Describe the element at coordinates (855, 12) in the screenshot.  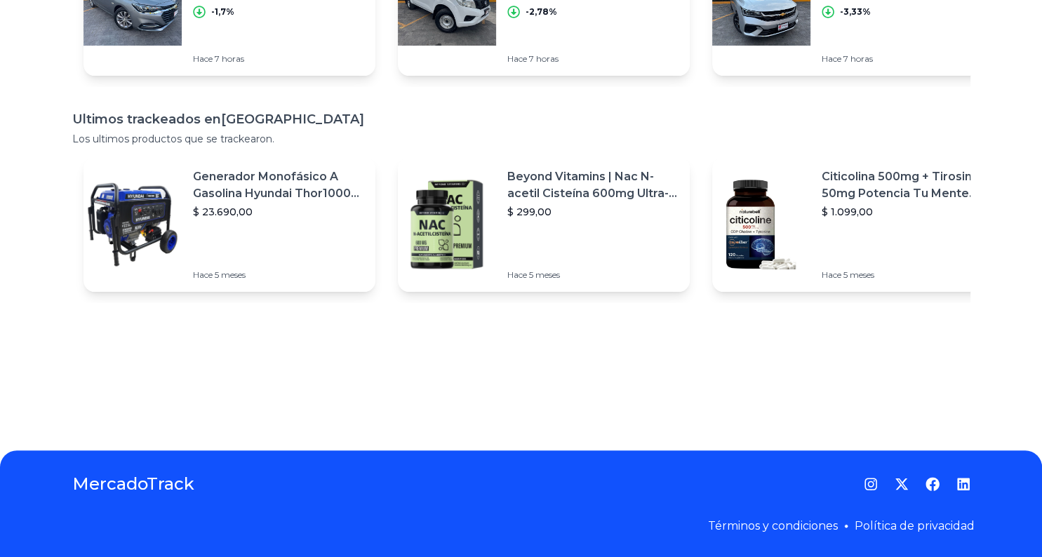
I see `p: -3,33%` at that location.